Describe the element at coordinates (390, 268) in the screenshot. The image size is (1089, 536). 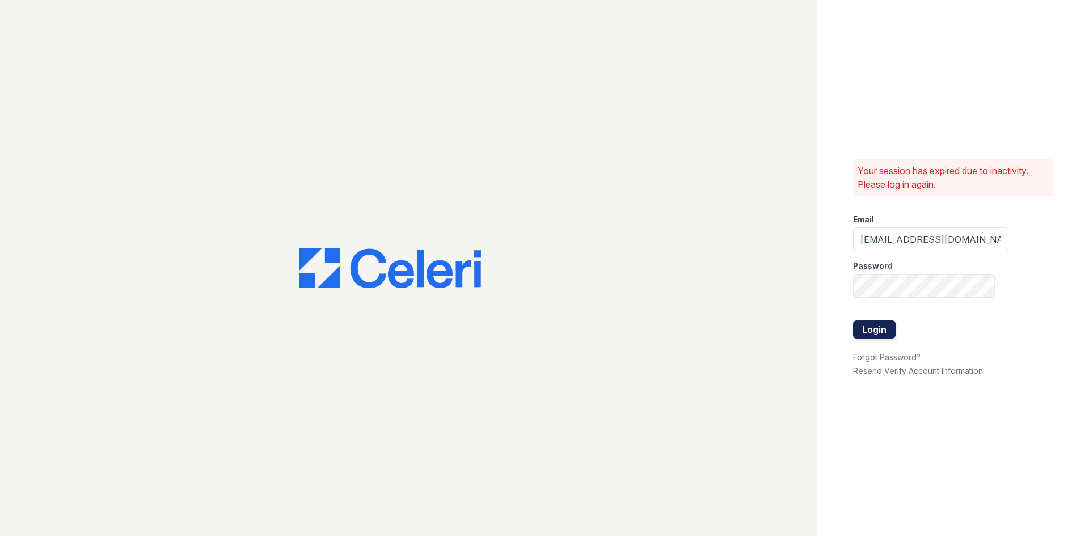
I see `img: CE_Logo_Blue-a8612792a0a2168367f1c8372b55b34899dd931a85d93a1a3d3e32e68fde9ad4.png` at that location.